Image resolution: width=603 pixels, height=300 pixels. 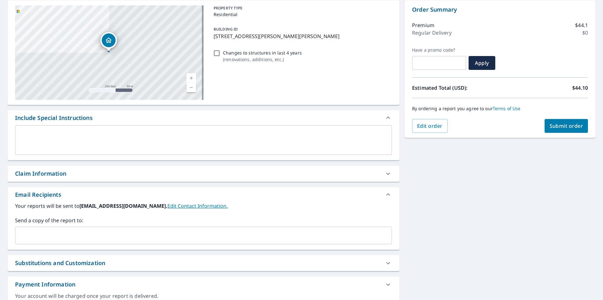 What do you see at coordinates (430, 126) in the screenshot?
I see `button: Edit order` at bounding box center [430, 126].